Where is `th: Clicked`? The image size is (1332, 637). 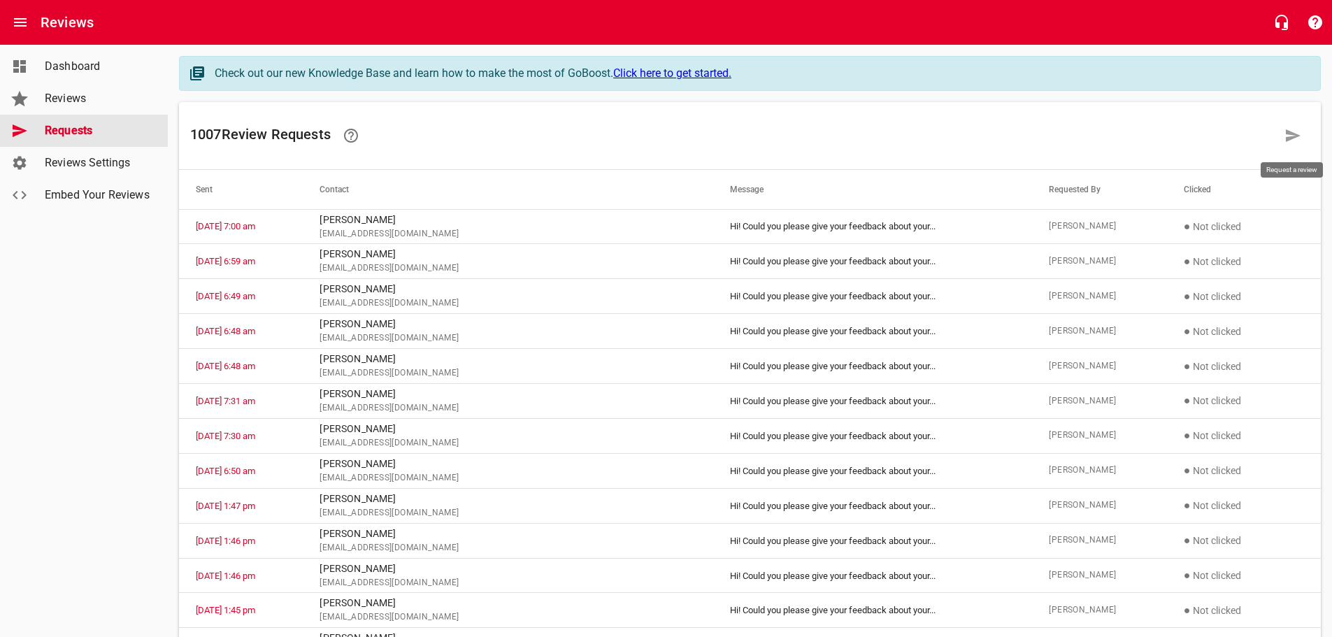 th: Clicked is located at coordinates (1244, 189).